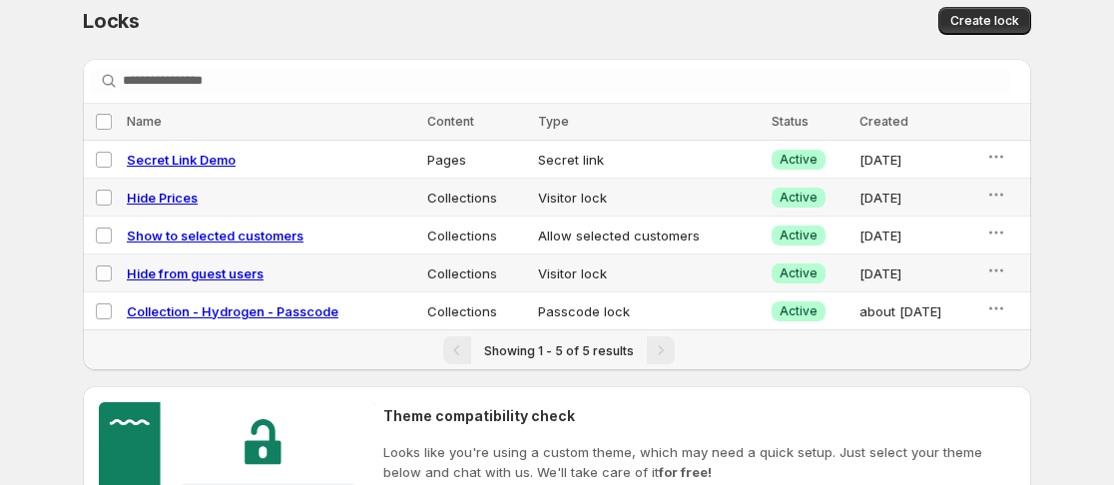 Image resolution: width=1114 pixels, height=485 pixels. What do you see at coordinates (215, 236) in the screenshot?
I see `span: Show to selected customers` at bounding box center [215, 236].